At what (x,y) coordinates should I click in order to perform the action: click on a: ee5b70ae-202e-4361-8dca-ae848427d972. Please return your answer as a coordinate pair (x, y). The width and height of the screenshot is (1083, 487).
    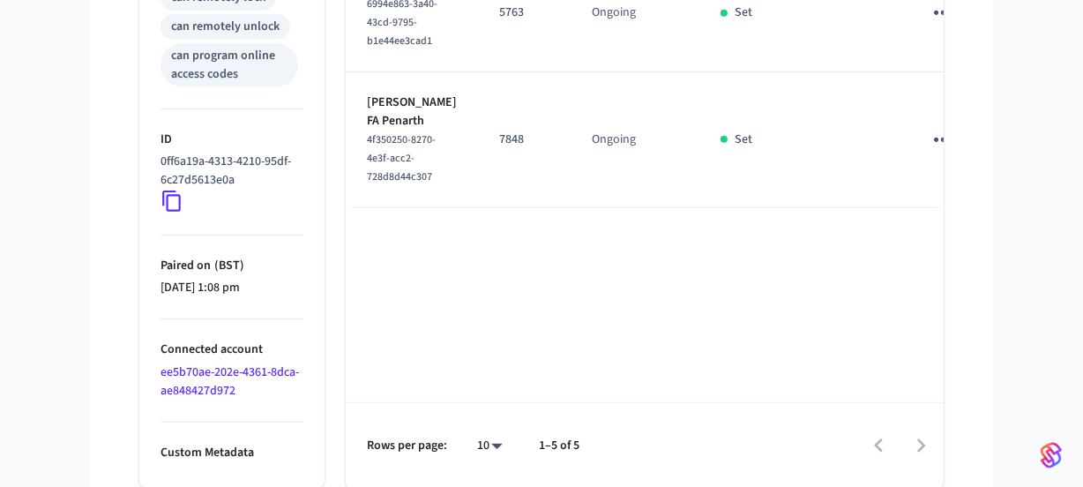
    Looking at the image, I should click on (229, 381).